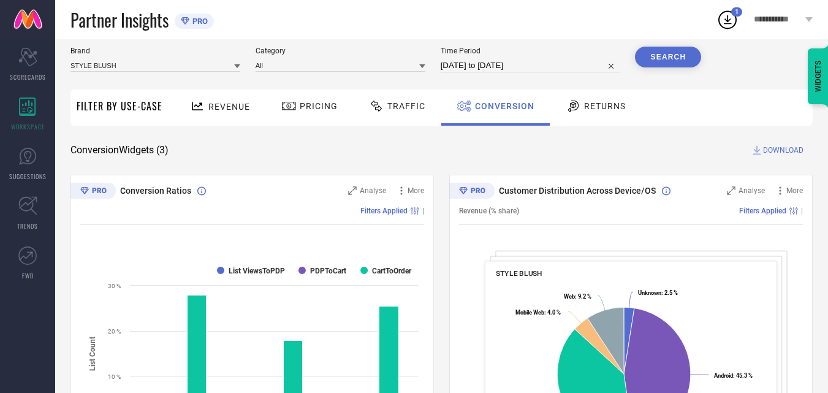 The image size is (828, 393). I want to click on text: : 4.0 %, so click(538, 312).